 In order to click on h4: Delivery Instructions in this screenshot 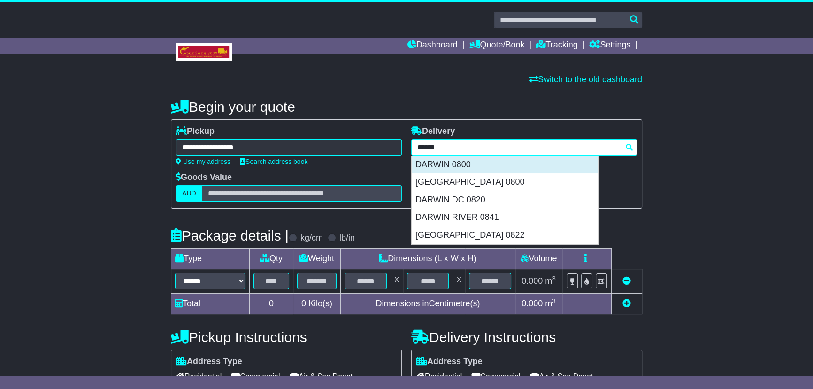, I will do `click(527, 336)`.